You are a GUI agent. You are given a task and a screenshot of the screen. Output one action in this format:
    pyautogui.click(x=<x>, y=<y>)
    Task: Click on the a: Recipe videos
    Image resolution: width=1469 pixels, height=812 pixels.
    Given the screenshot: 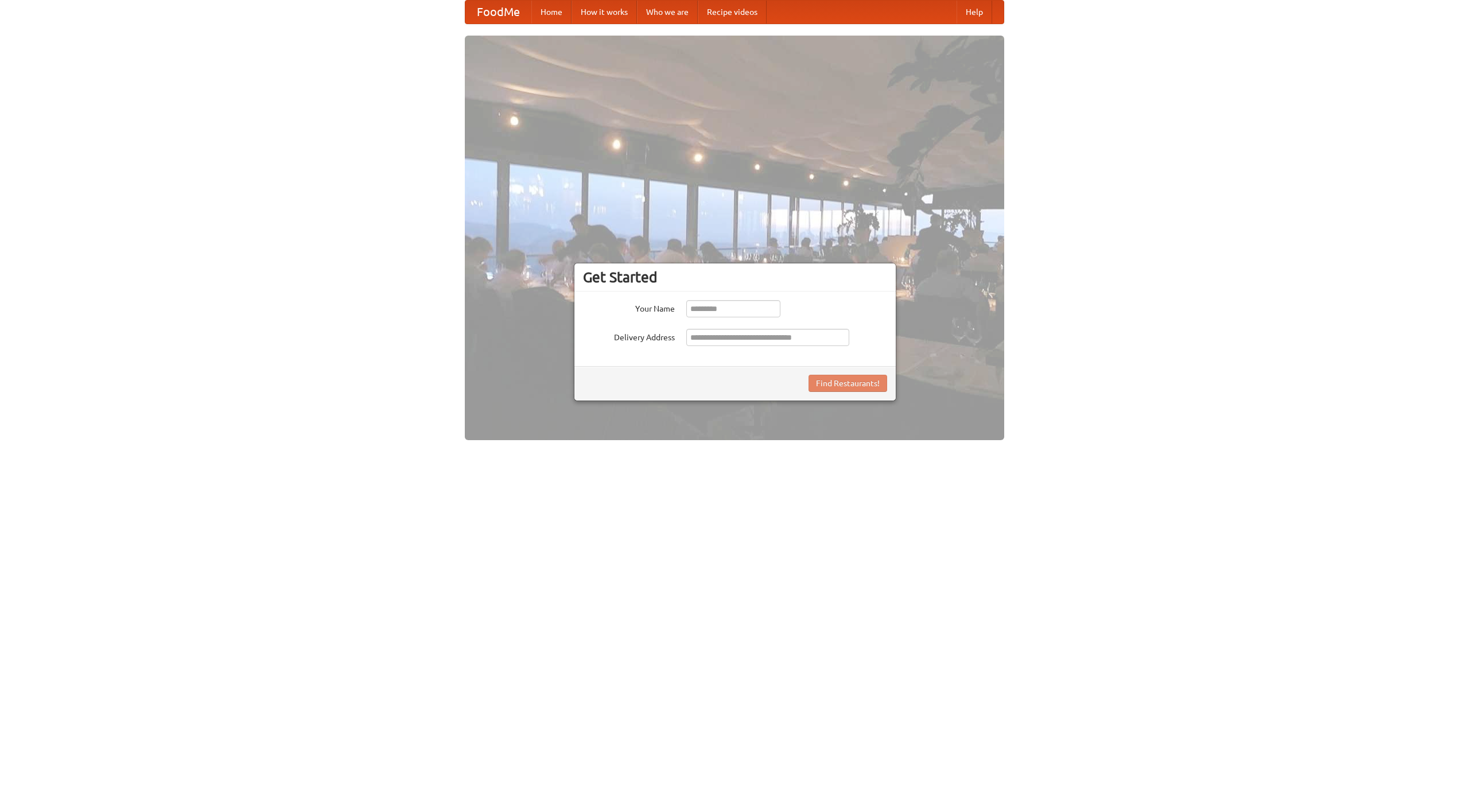 What is the action you would take?
    pyautogui.click(x=732, y=12)
    